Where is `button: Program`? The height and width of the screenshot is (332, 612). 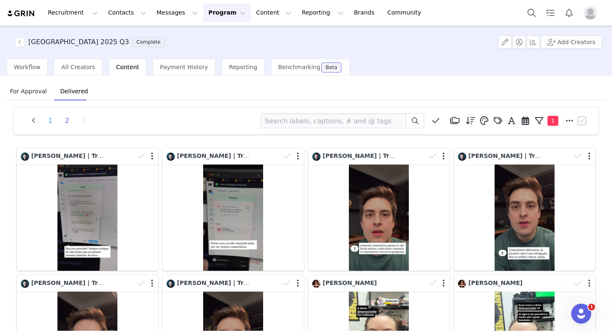 button: Program is located at coordinates (227, 12).